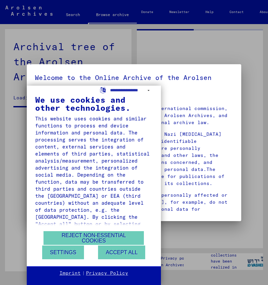 Image resolution: width=268 pixels, height=285 pixels. What do you see at coordinates (63, 253) in the screenshot?
I see `button: Settings` at bounding box center [63, 253].